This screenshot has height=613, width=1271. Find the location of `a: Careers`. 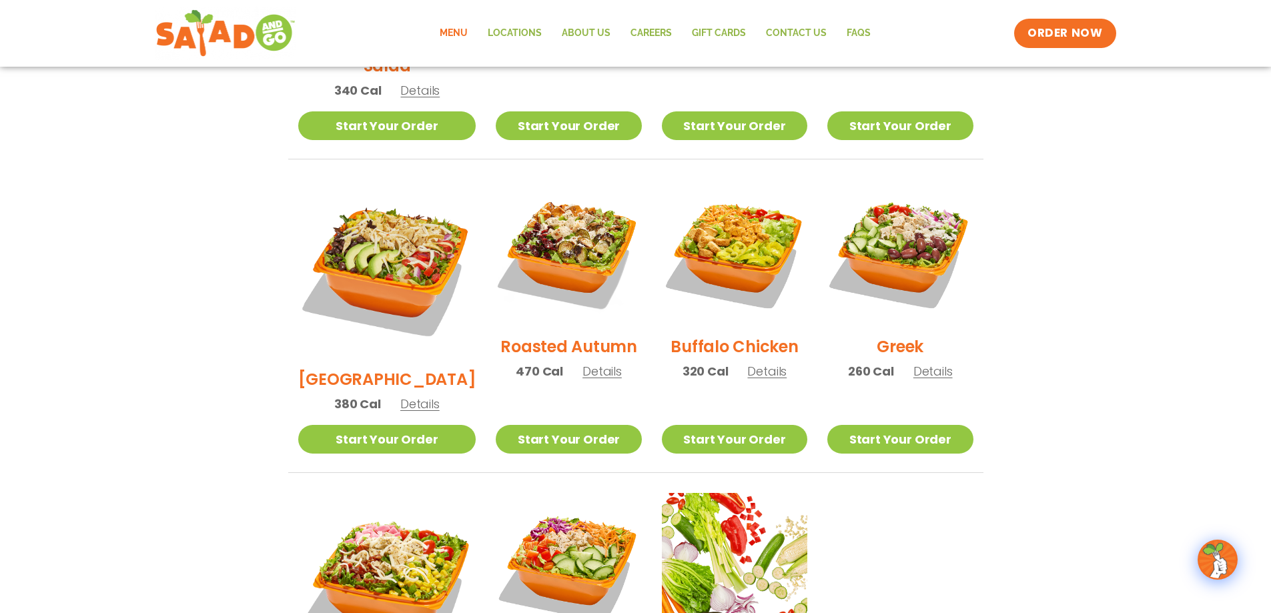

a: Careers is located at coordinates (651, 33).